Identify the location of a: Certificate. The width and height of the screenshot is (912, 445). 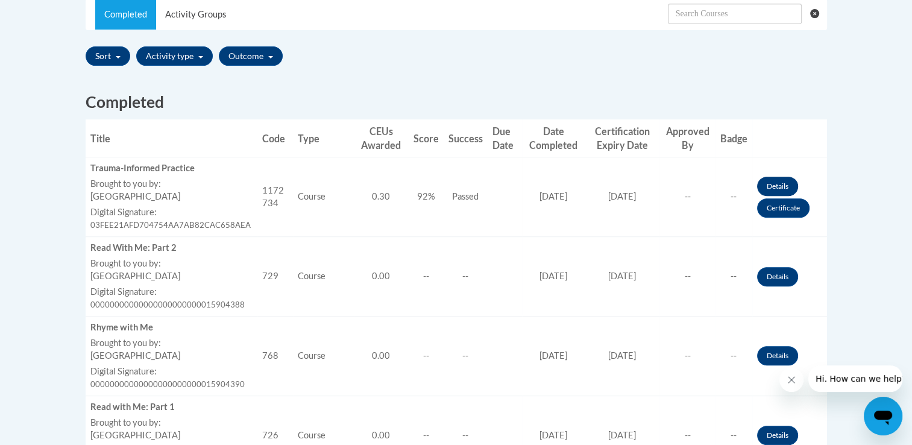
(783, 208).